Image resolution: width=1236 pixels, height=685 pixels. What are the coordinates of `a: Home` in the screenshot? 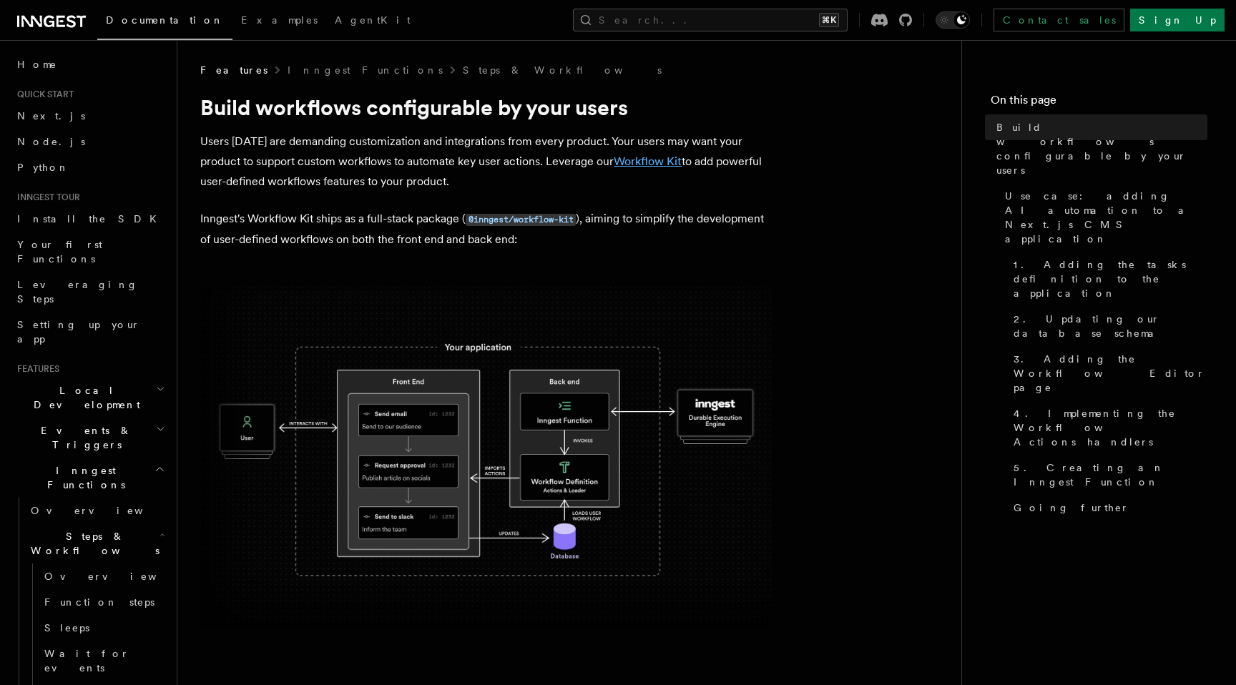 It's located at (89, 64).